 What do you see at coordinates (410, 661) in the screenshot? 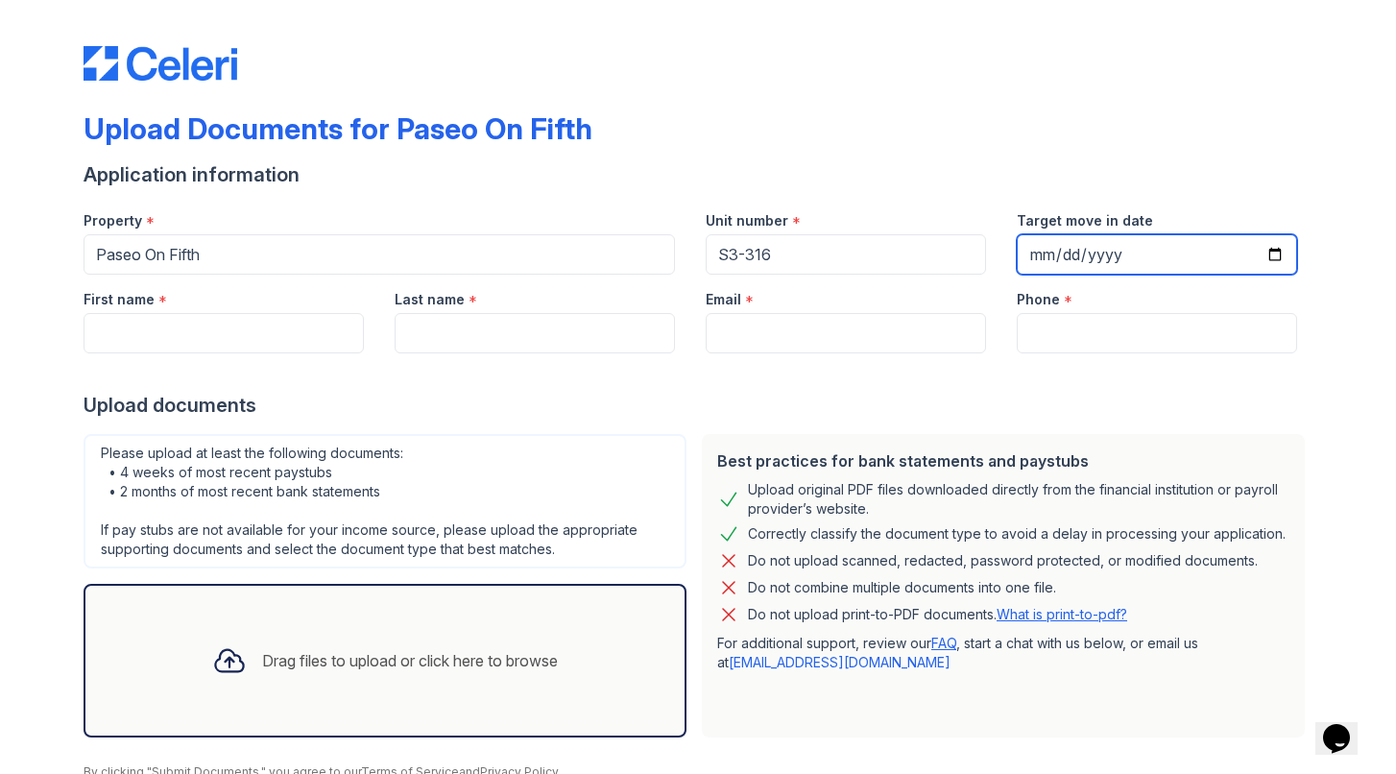
I see `div: Drag files to upload or click here to browse` at bounding box center [410, 661].